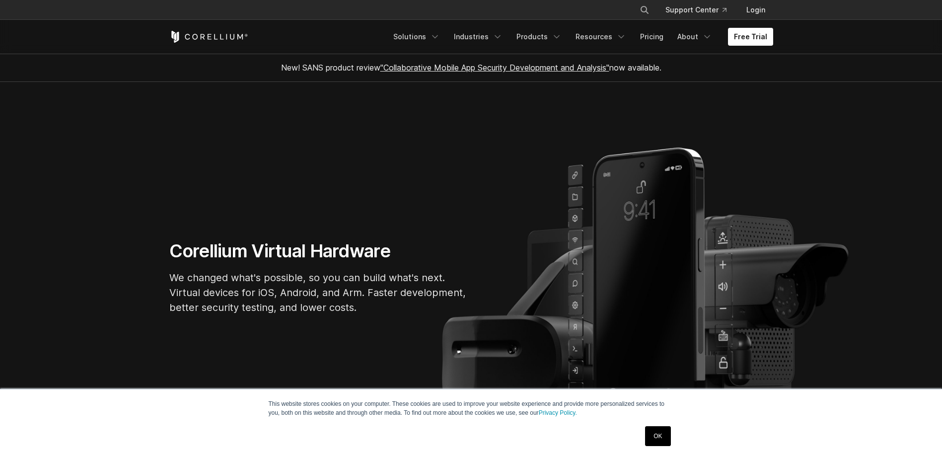  I want to click on a: Solutions, so click(417, 37).